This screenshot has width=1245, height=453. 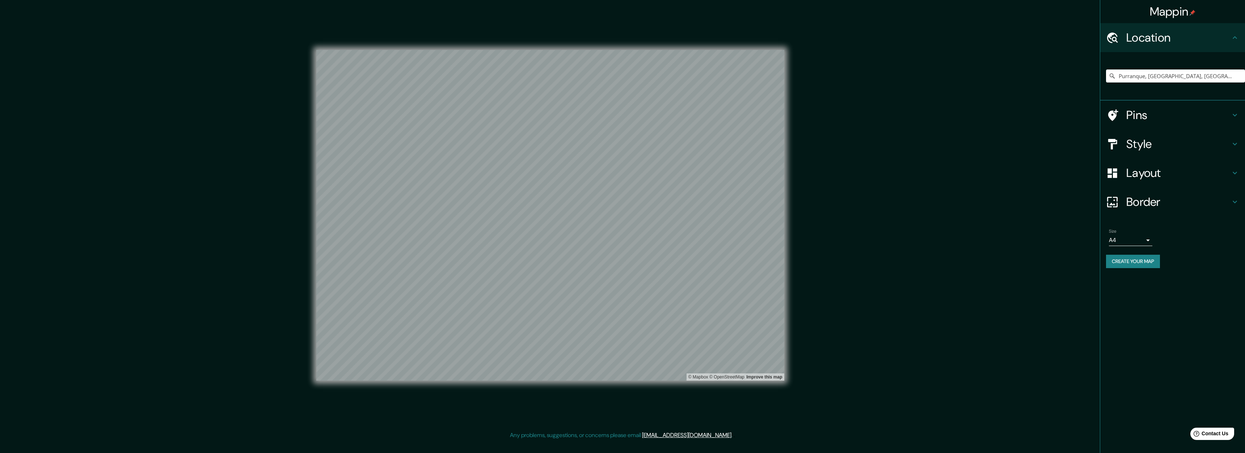 What do you see at coordinates (1172, 38) in the screenshot?
I see `div: Location` at bounding box center [1172, 38].